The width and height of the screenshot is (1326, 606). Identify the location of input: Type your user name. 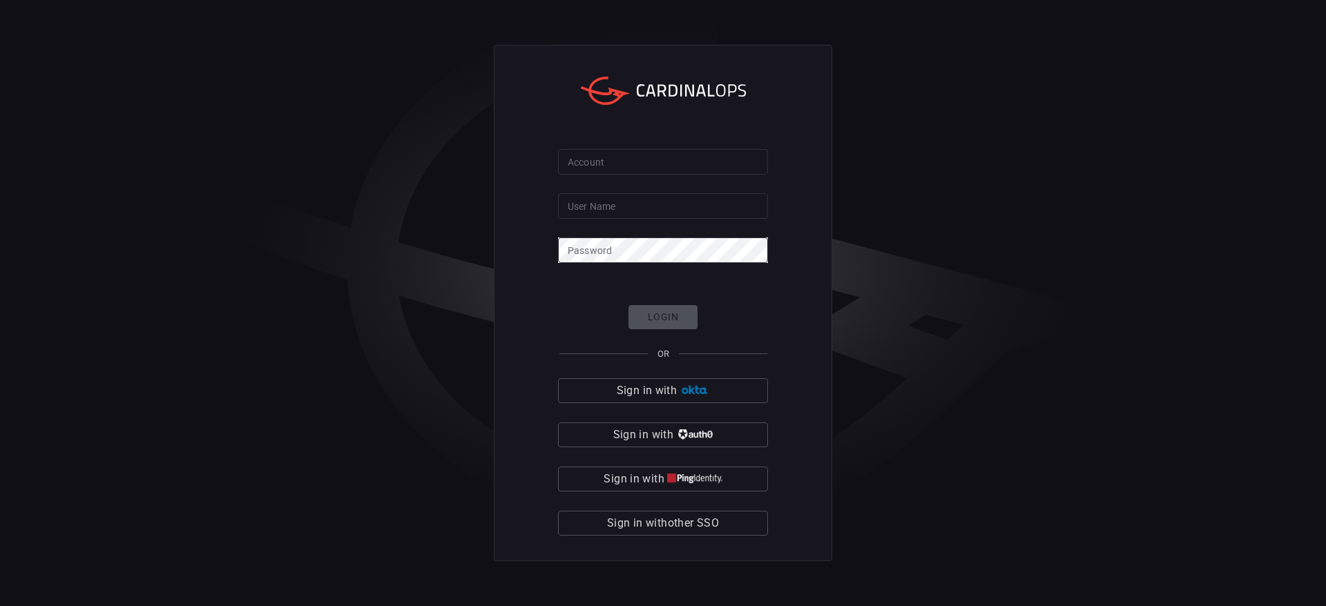
(663, 206).